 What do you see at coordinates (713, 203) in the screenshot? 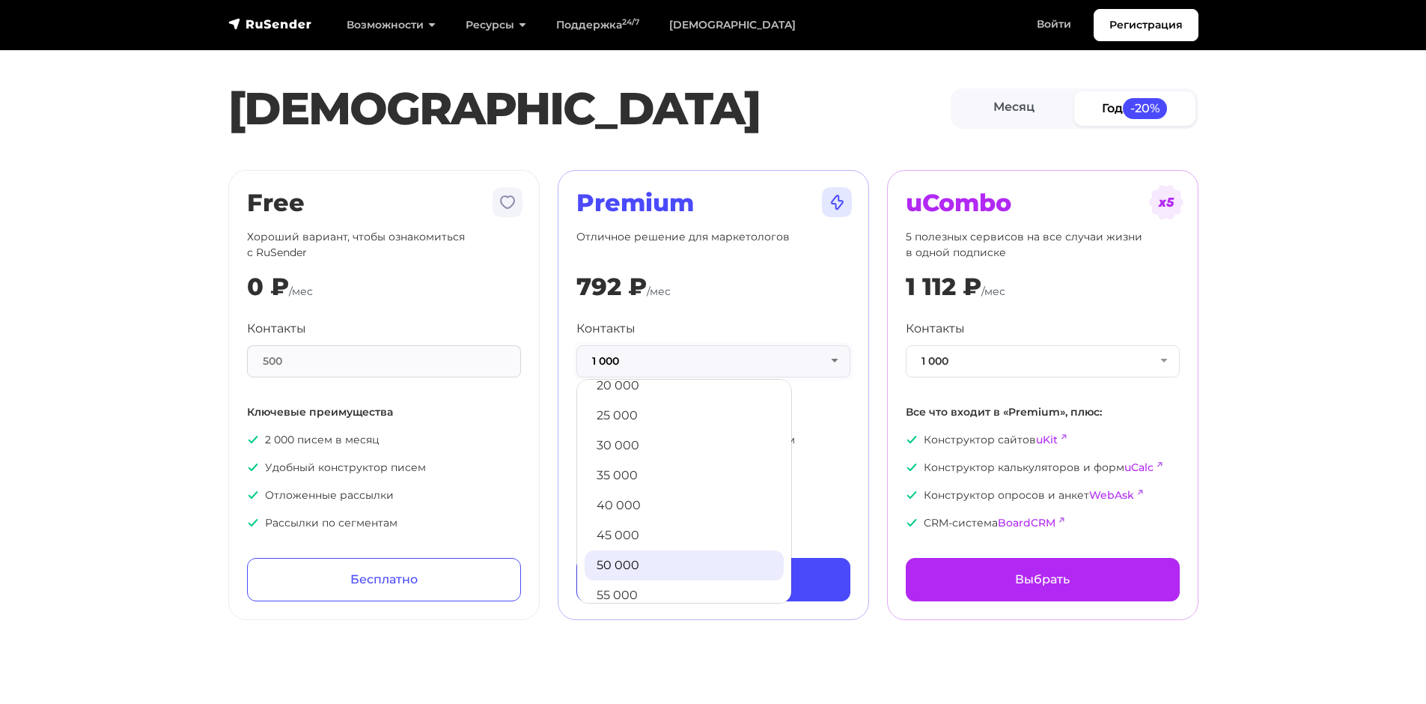
I see `h2: Premium` at bounding box center [713, 203].